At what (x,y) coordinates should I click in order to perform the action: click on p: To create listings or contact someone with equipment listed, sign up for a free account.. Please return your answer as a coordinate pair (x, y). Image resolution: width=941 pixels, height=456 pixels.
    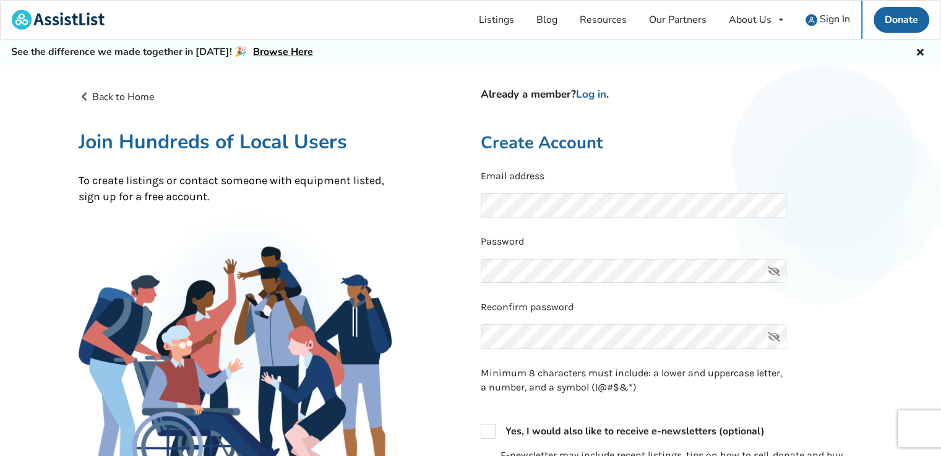
    Looking at the image, I should click on (235, 189).